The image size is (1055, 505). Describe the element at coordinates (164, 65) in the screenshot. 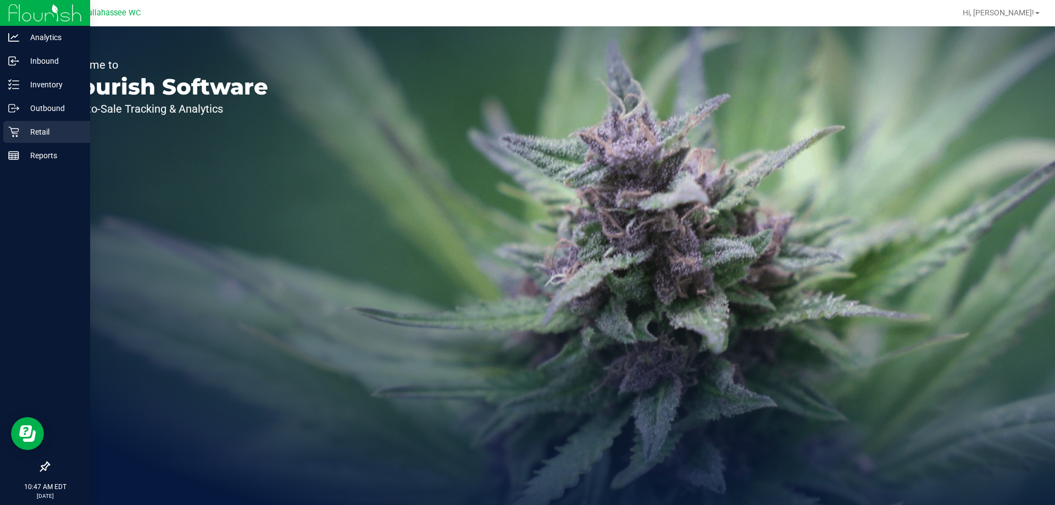

I see `p: Welcome to` at that location.